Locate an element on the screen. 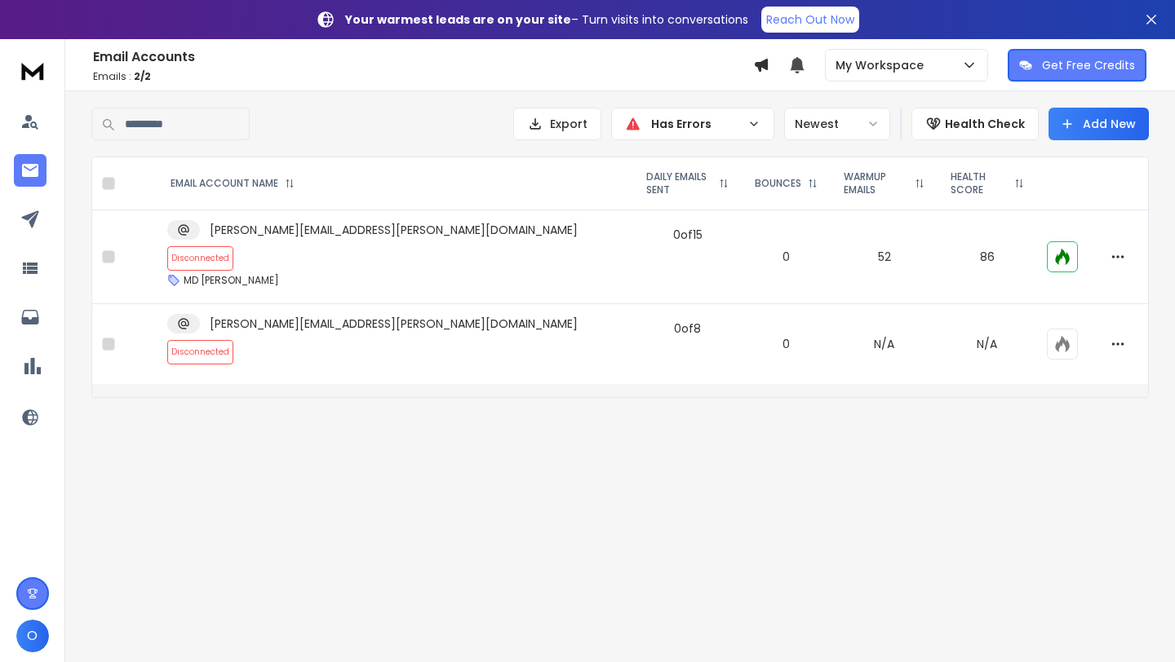  div: 0 of 8 is located at coordinates (687, 329).